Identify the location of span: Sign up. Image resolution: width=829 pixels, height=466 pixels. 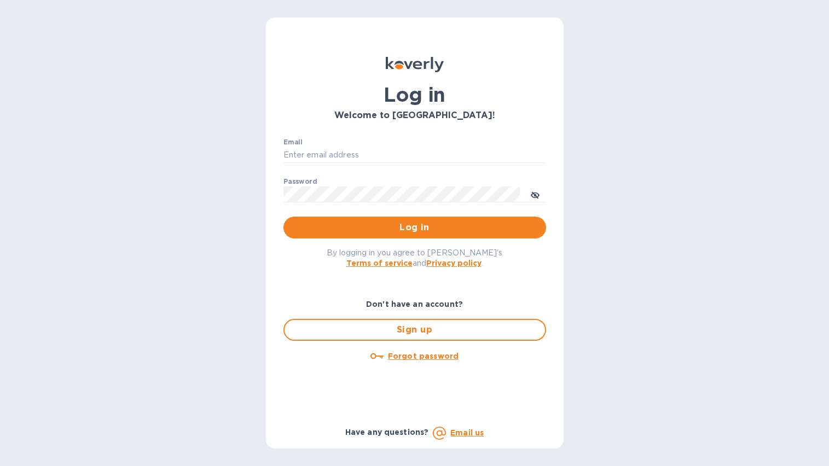
(415, 330).